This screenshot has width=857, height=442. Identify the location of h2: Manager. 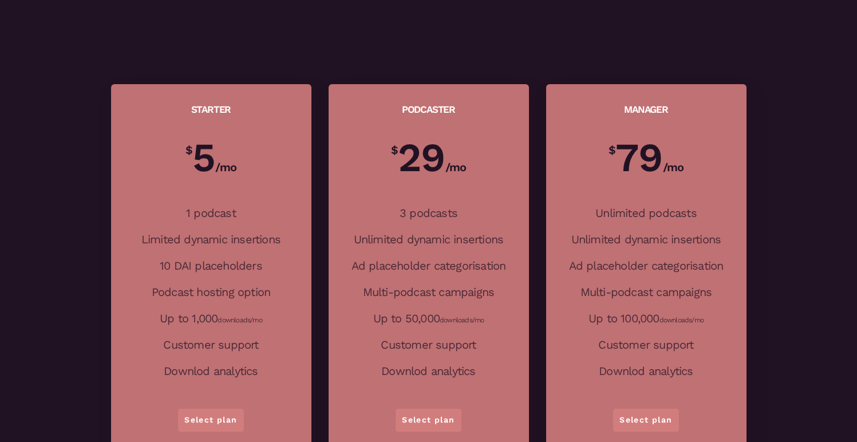
(646, 109).